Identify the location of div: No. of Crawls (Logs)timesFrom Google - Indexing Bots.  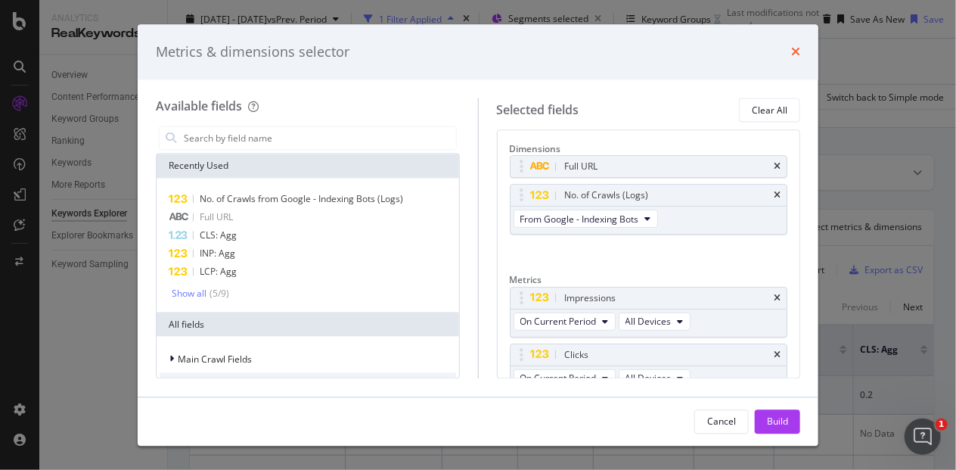
(649, 209).